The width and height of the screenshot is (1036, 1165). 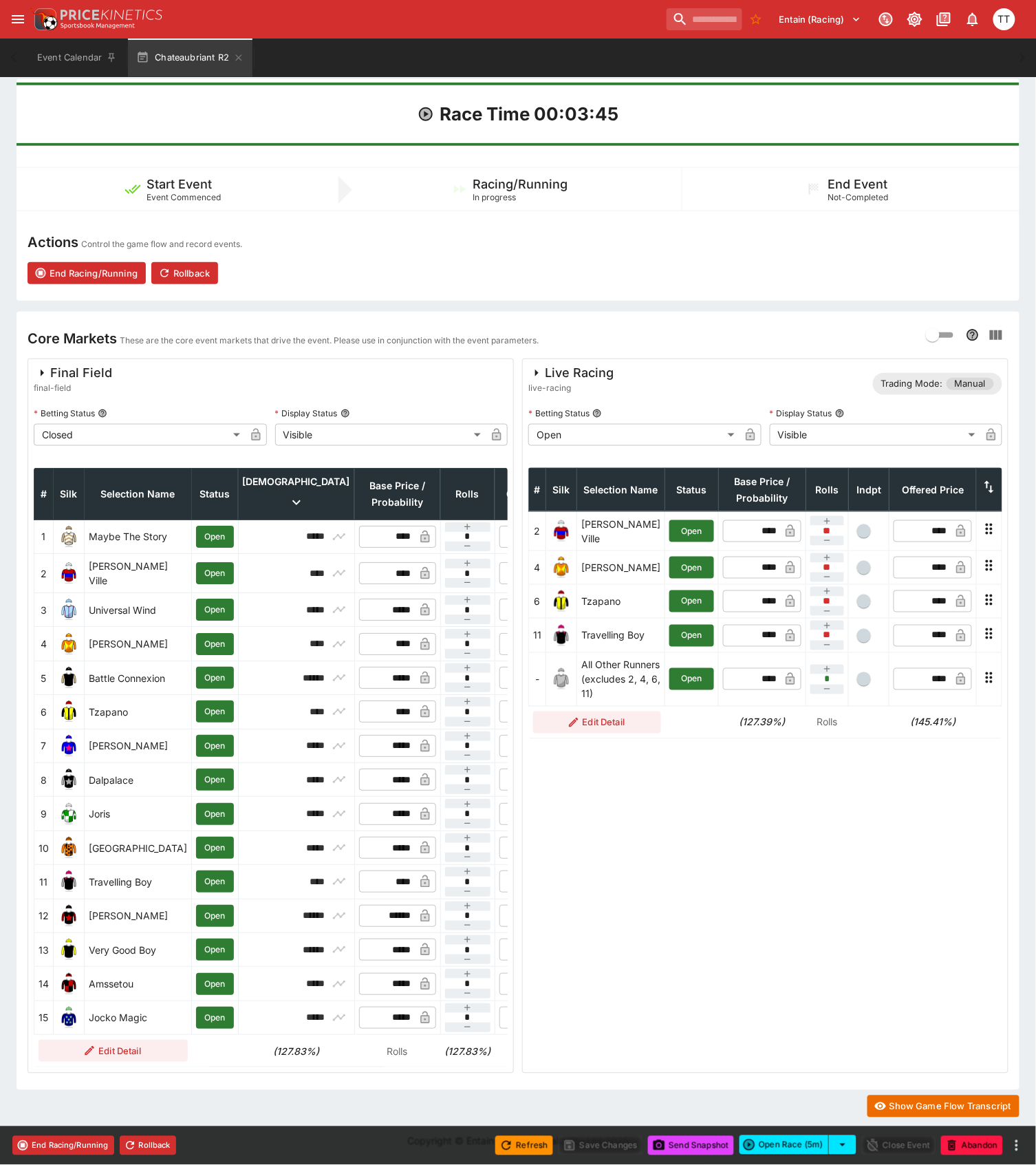 I want to click on span: Manual, so click(x=970, y=384).